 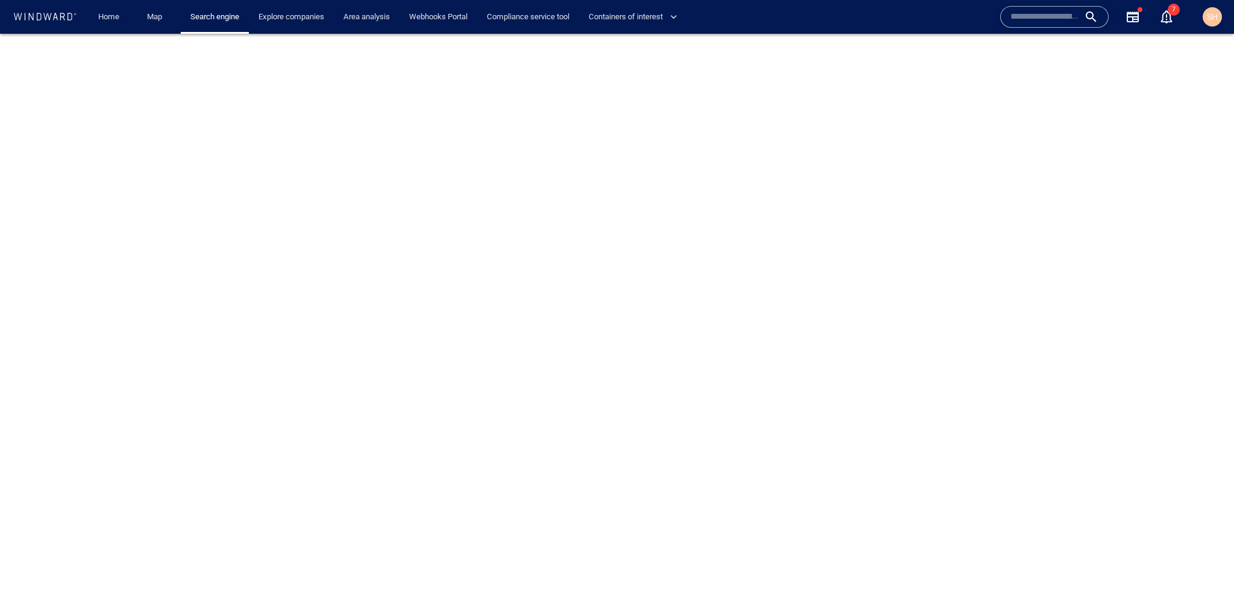 I want to click on button: Home, so click(x=108, y=17).